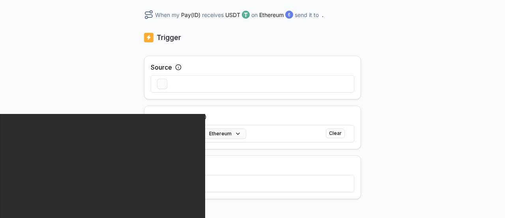 This screenshot has width=505, height=218. Describe the element at coordinates (225, 133) in the screenshot. I see `button: Ethereum` at that location.